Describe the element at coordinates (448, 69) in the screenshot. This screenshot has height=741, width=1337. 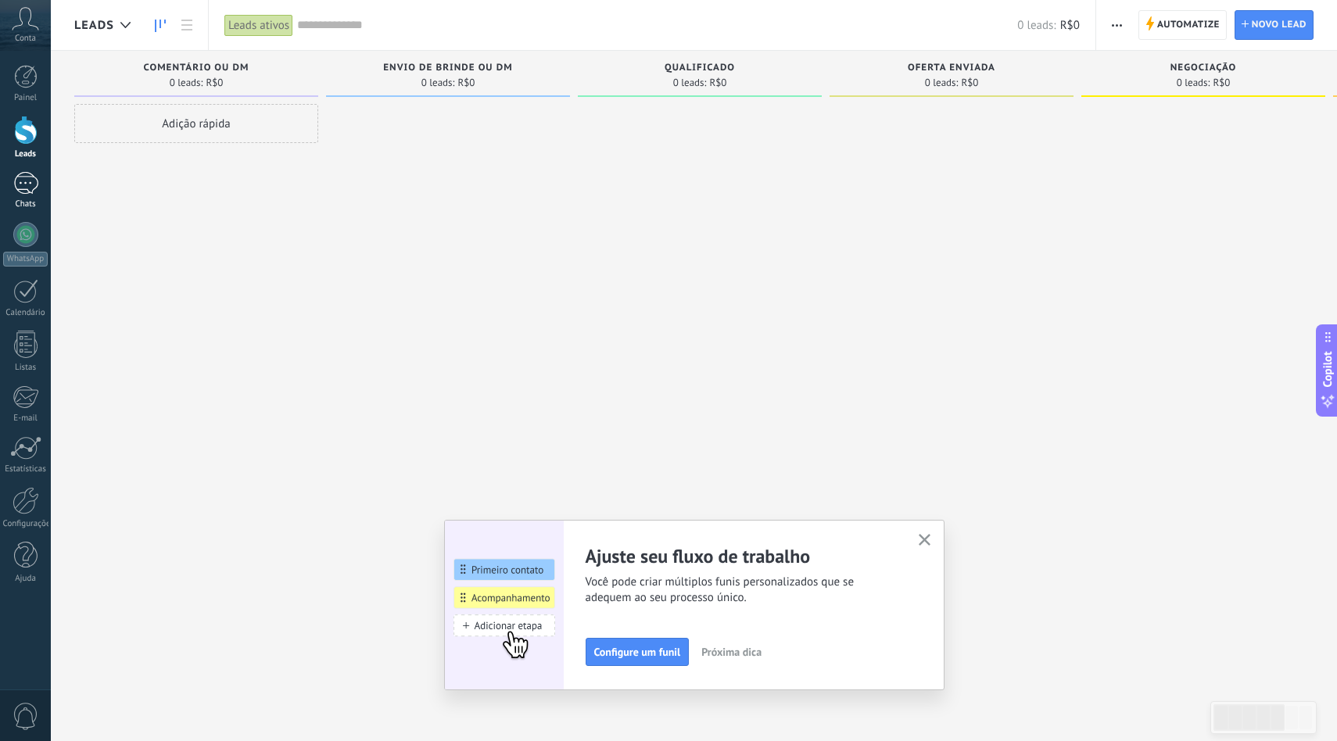
I see `div: Envio de brinde ou DM` at that location.